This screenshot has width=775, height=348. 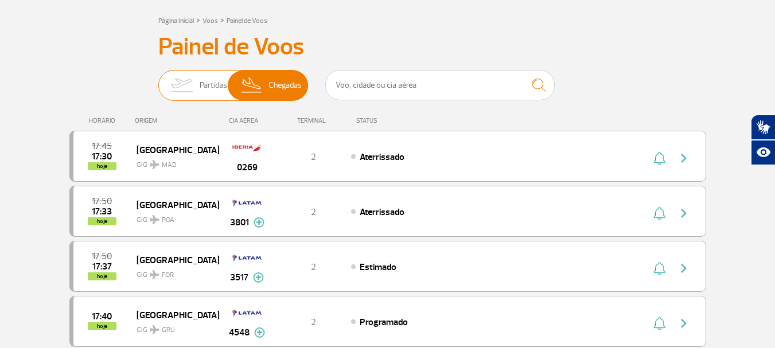 What do you see at coordinates (763, 127) in the screenshot?
I see `button: Abrir tradutor de língua de sinais.` at bounding box center [763, 127].